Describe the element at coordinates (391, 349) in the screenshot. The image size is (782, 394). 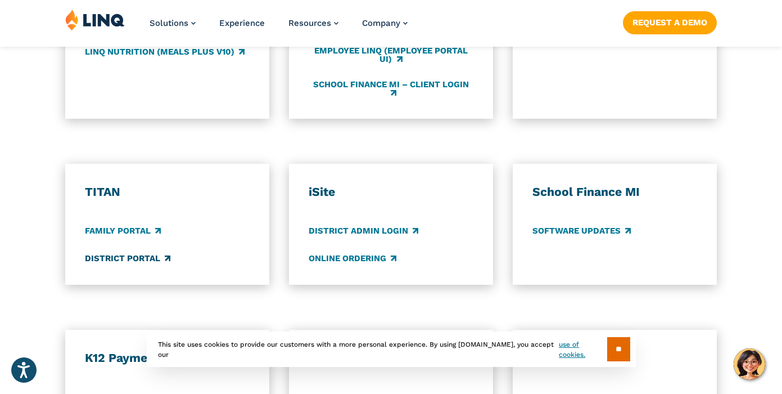
I see `div: This site uses cookies to provide our customers with a more personal experience. By using [DOMAIN...` at that location.